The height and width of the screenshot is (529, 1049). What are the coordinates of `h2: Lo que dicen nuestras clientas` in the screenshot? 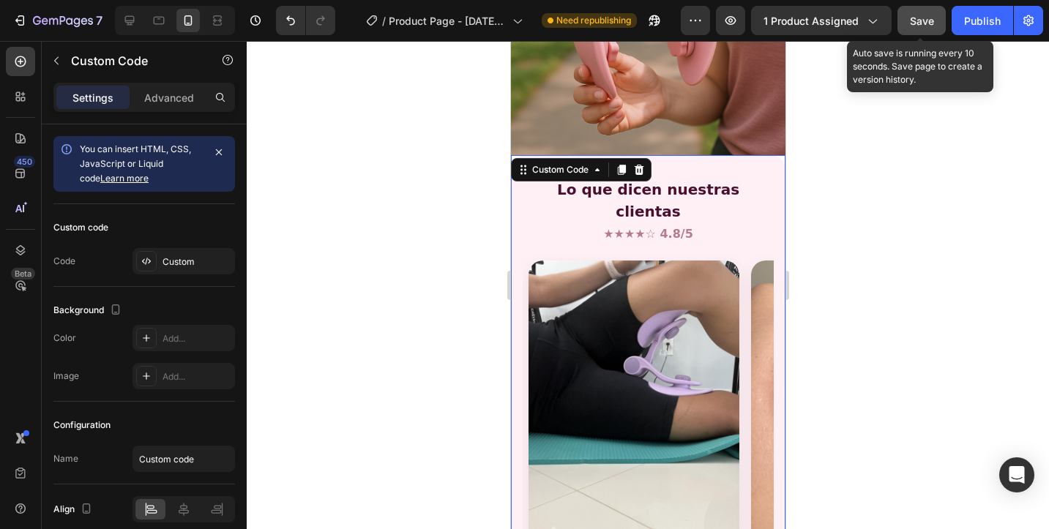 It's located at (137, 160).